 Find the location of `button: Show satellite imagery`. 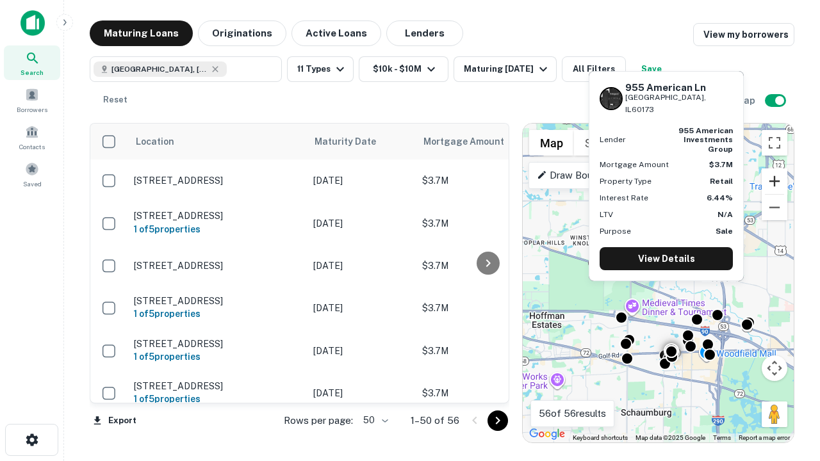

button: Show satellite imagery is located at coordinates (605, 143).